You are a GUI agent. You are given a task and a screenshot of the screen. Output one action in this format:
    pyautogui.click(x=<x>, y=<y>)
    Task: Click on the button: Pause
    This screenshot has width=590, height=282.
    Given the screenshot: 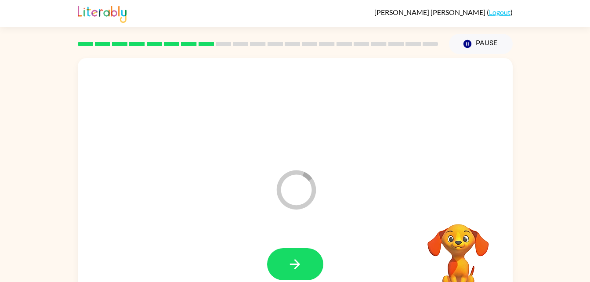 What is the action you would take?
    pyautogui.click(x=480, y=44)
    